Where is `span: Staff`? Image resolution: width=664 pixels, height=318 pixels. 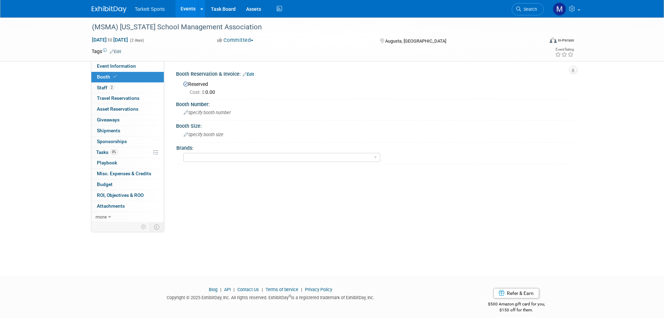 span: Staff is located at coordinates (106, 88).